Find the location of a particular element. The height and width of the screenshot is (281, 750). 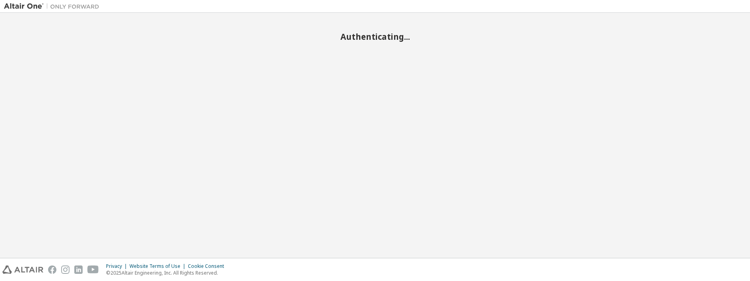

img: linkedin.svg is located at coordinates (78, 269).